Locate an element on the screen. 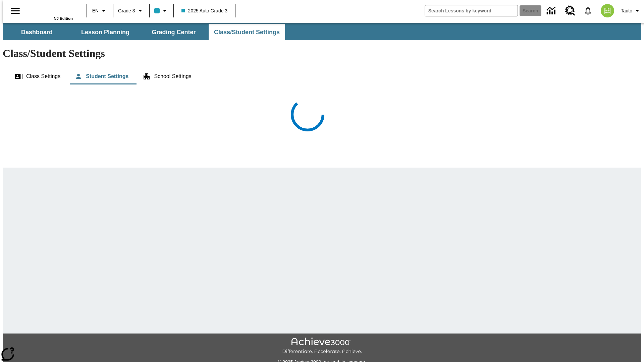 Image resolution: width=644 pixels, height=362 pixels. button: Open side menu is located at coordinates (15, 11).